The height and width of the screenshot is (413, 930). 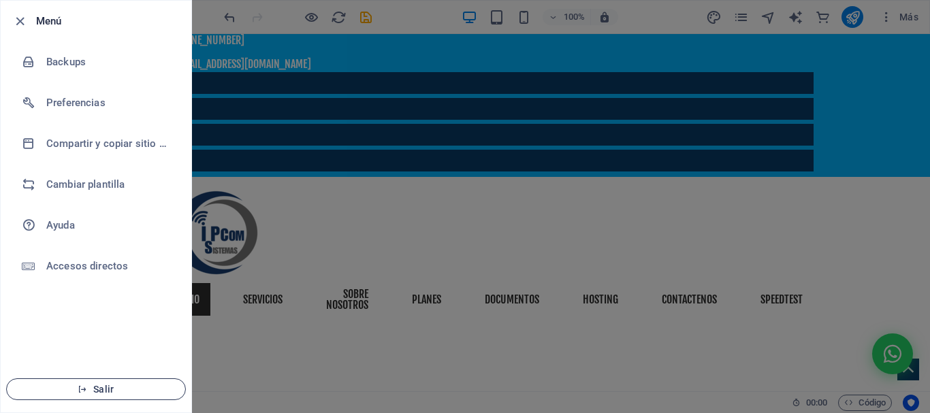 I want to click on span: Salir, so click(x=96, y=390).